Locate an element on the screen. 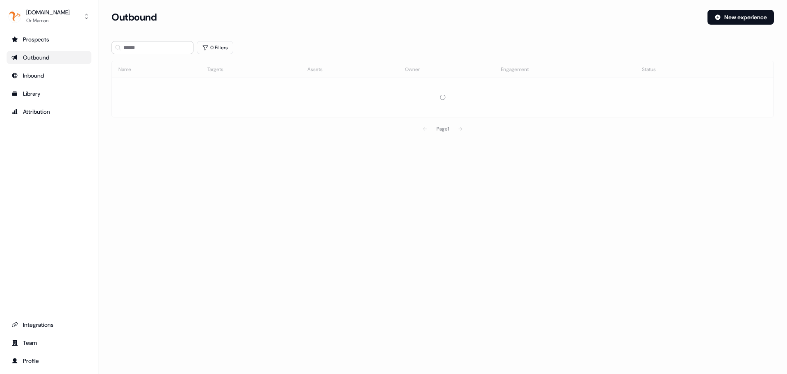  div: Inbound is located at coordinates (49, 75).